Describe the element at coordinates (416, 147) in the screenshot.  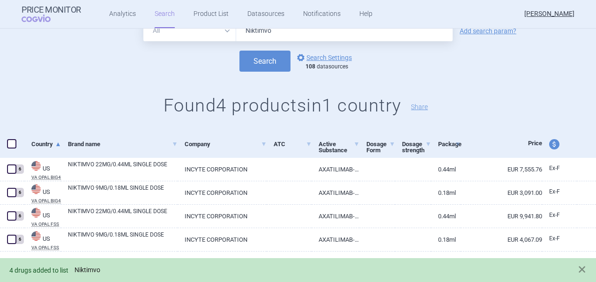
I see `a: Dosage strength` at that location.